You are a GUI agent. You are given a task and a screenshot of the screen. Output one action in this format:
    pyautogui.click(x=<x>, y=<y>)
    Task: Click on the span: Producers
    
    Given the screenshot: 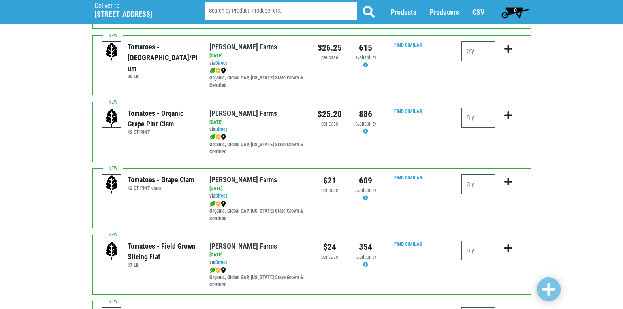 What is the action you would take?
    pyautogui.click(x=445, y=12)
    